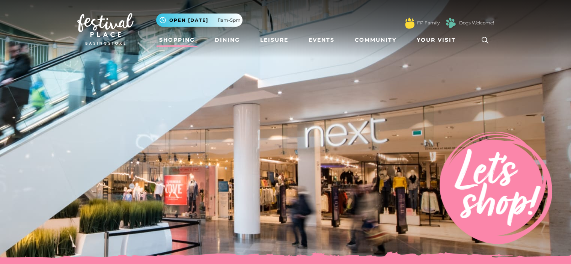 The height and width of the screenshot is (264, 571). I want to click on img: Festival Place Logo, so click(105, 29).